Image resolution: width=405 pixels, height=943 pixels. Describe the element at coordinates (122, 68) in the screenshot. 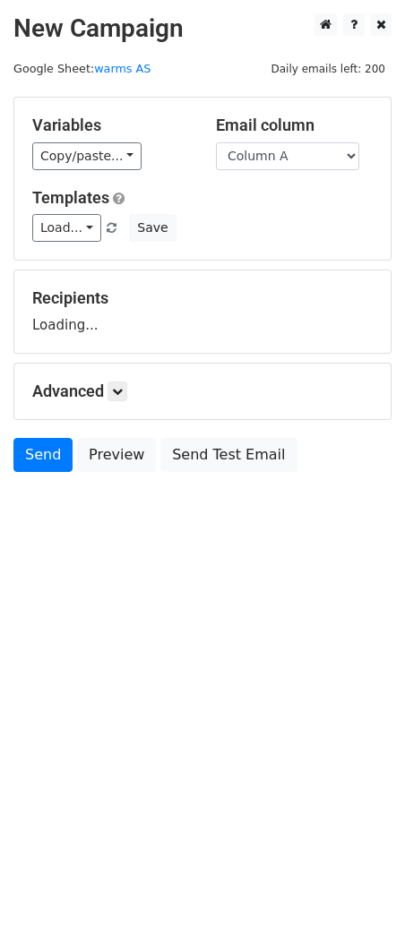

I see `a: warms AS` at that location.